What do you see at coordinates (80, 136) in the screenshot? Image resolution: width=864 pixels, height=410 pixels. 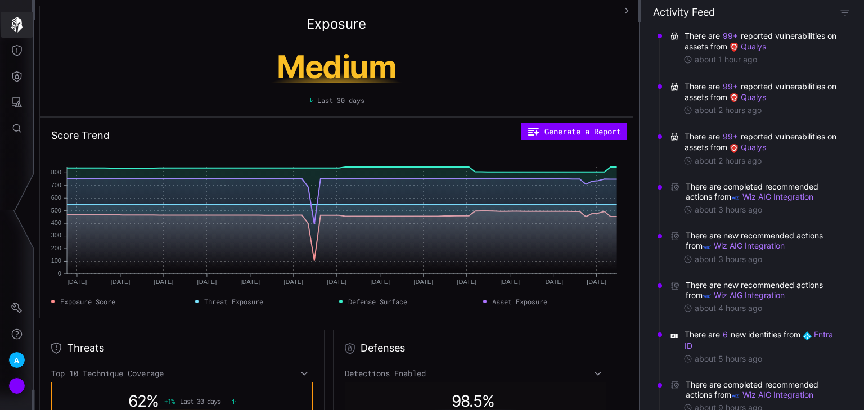 I see `h2: Score Trend` at bounding box center [80, 136].